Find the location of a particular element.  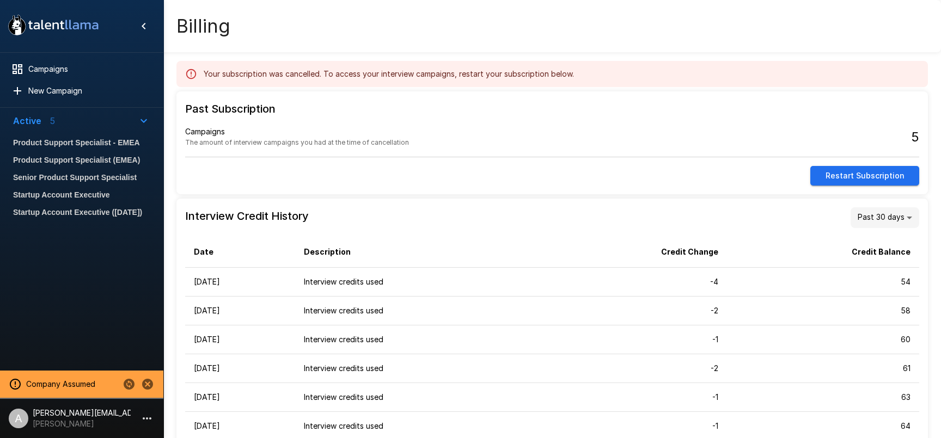

b: Description is located at coordinates (327, 252).